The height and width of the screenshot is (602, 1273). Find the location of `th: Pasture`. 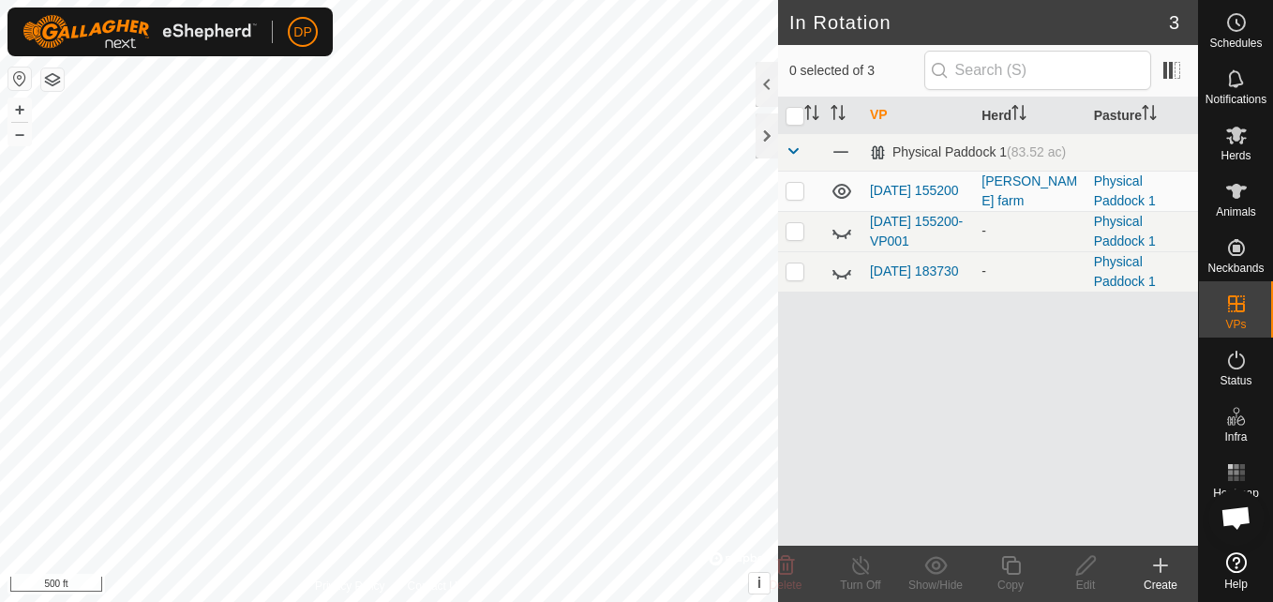

th: Pasture is located at coordinates (1142, 115).